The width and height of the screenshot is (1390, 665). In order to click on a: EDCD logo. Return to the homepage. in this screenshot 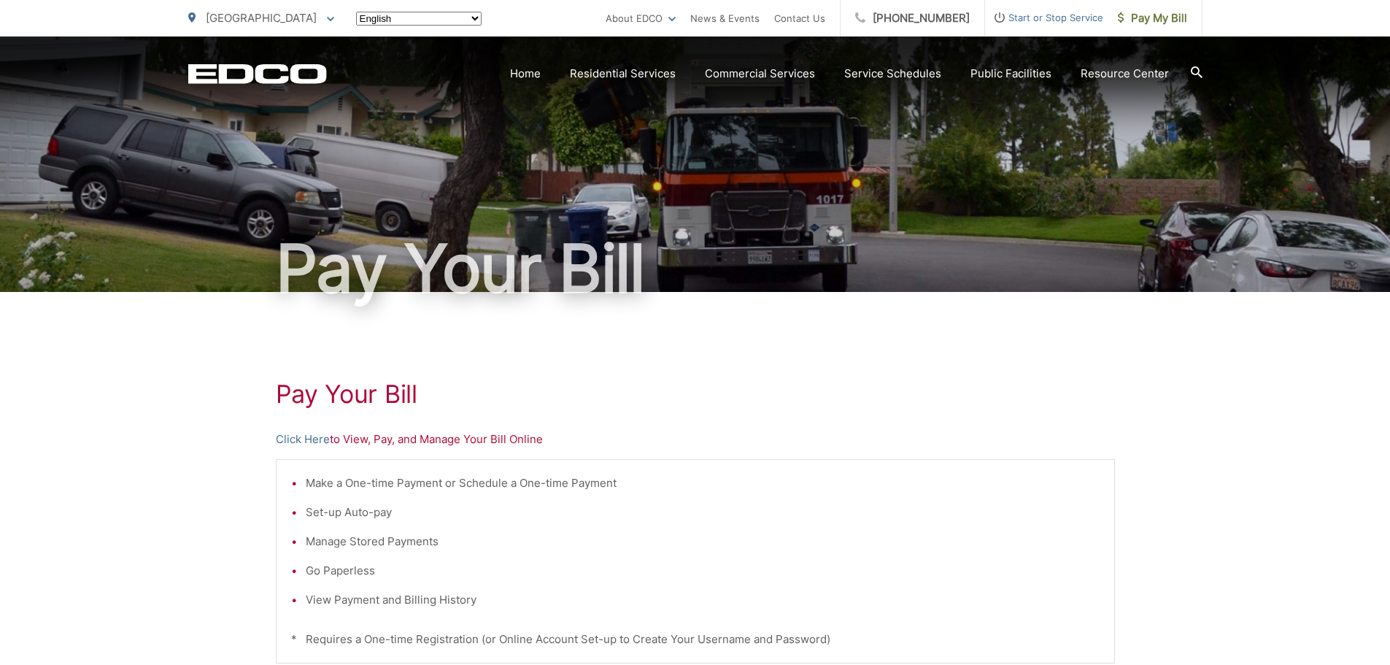, I will do `click(258, 74)`.